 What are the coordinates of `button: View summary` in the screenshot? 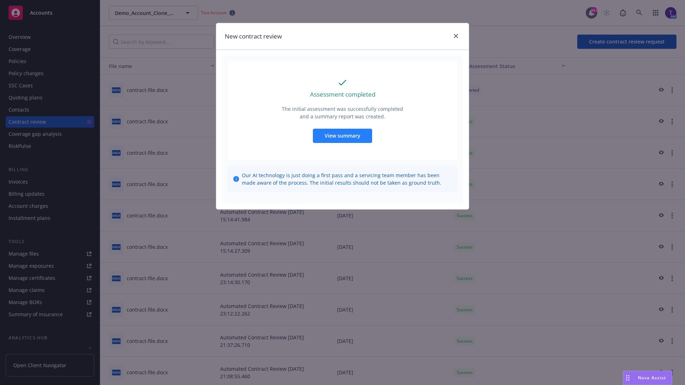 It's located at (343, 136).